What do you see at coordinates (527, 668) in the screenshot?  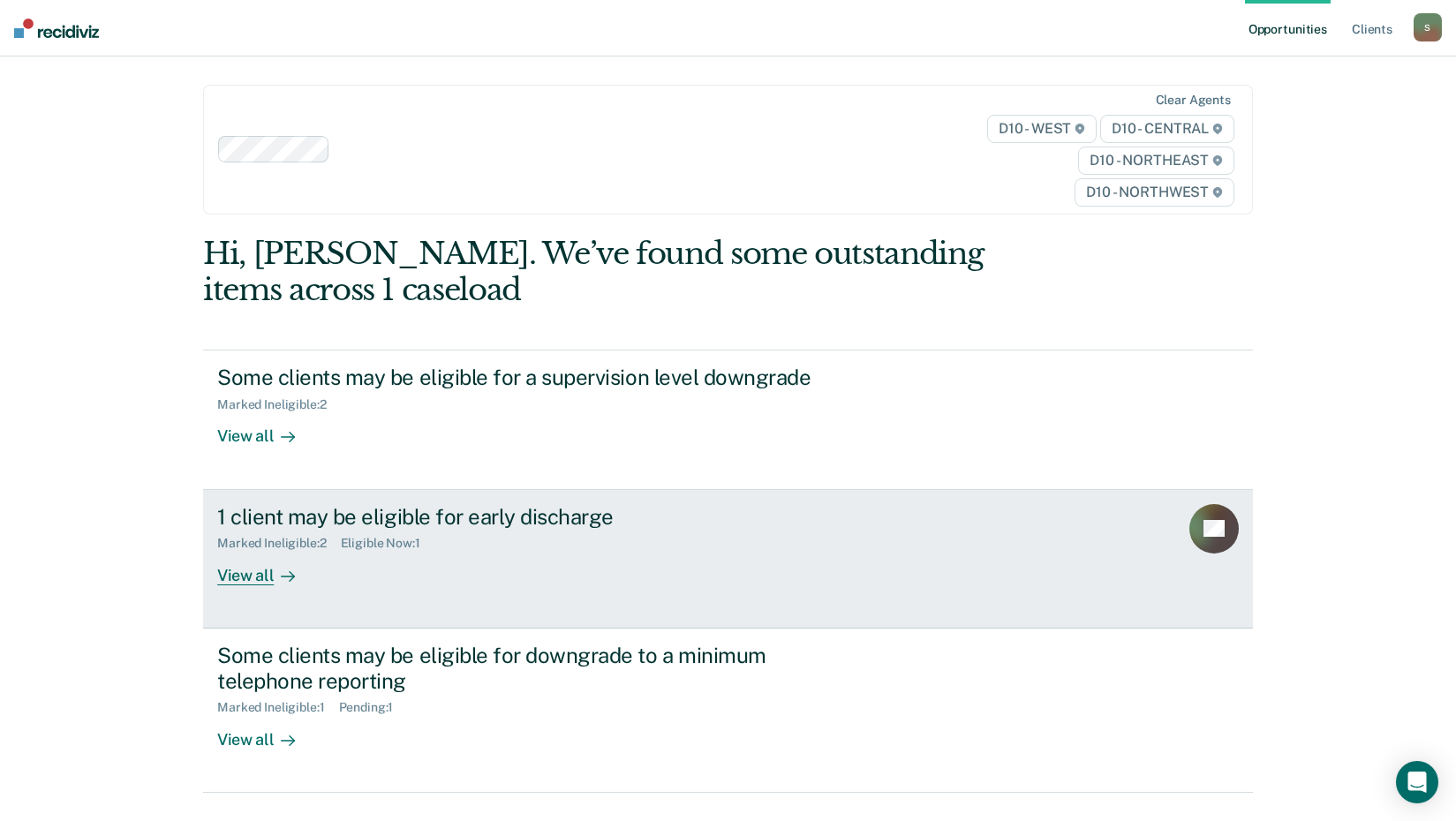 I see `div: Some clients may be eligible for downgrade to a minimum telephone reporting` at bounding box center [527, 668].